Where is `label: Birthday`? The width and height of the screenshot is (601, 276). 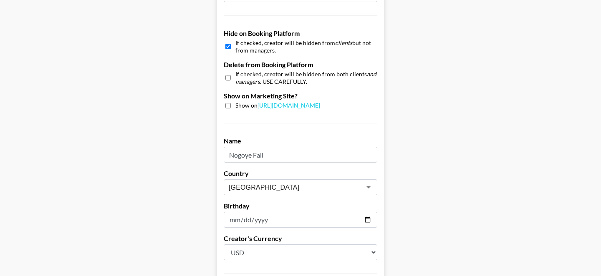 label: Birthday is located at coordinates (301, 206).